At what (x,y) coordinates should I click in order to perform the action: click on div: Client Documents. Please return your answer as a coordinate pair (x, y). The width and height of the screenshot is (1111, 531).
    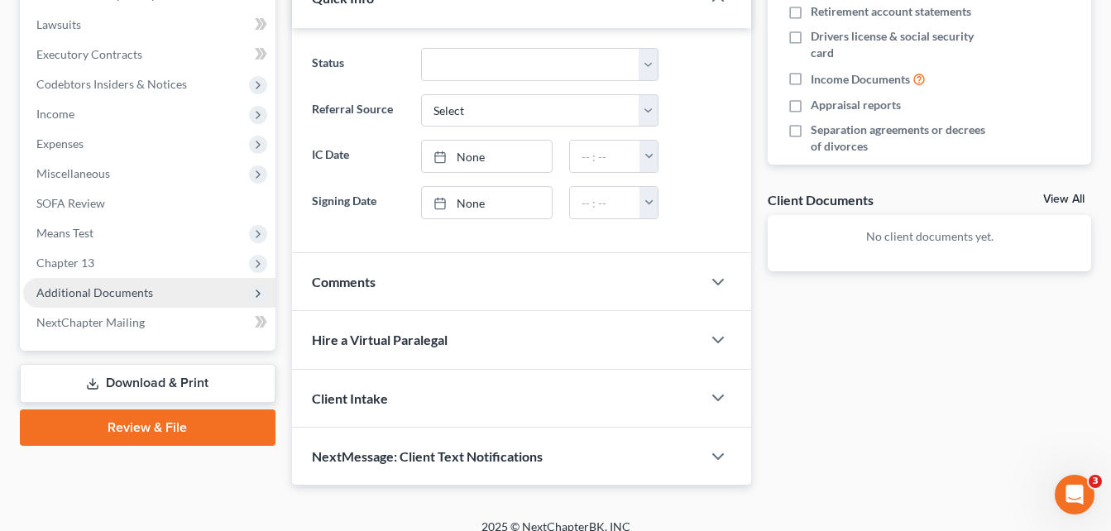
    Looking at the image, I should click on (821, 199).